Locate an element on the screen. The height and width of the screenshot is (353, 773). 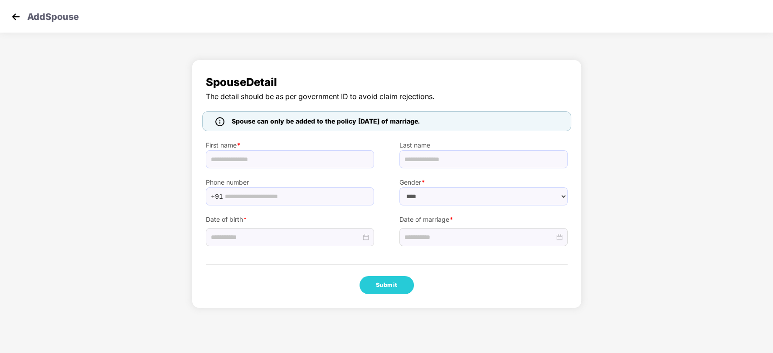
img: svg+xml;base64,PHN2ZyB4bWxucz0iaHR0cDovL3d3dy53My5vcmcvMjAwMC9zdmciIHdpZHRoPSIzMCIgaGVpZ2h0PSIzMC... is located at coordinates (16, 17).